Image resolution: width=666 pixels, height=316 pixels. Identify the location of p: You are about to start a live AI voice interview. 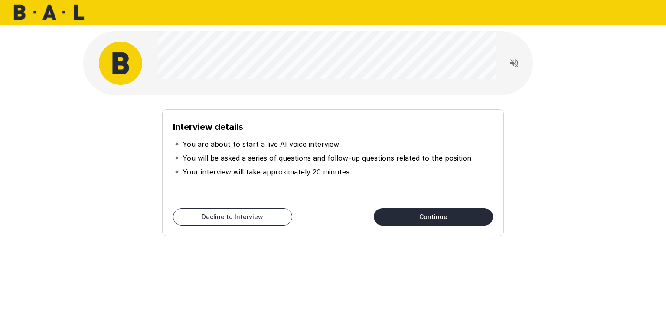
(260, 144).